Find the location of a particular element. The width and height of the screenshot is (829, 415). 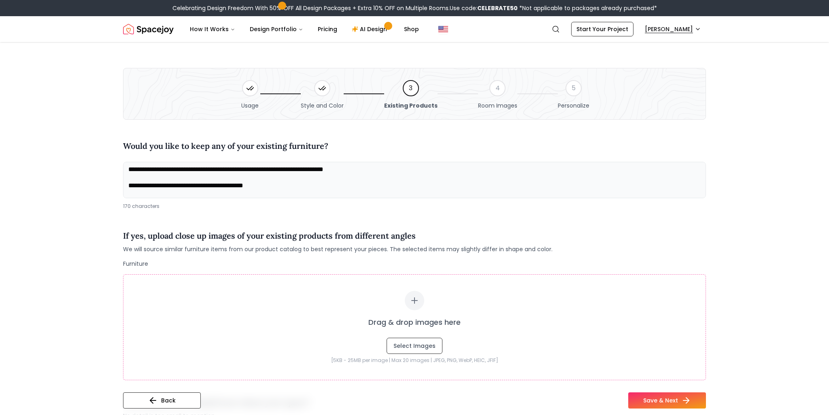

button: How It Works is located at coordinates (213, 29).